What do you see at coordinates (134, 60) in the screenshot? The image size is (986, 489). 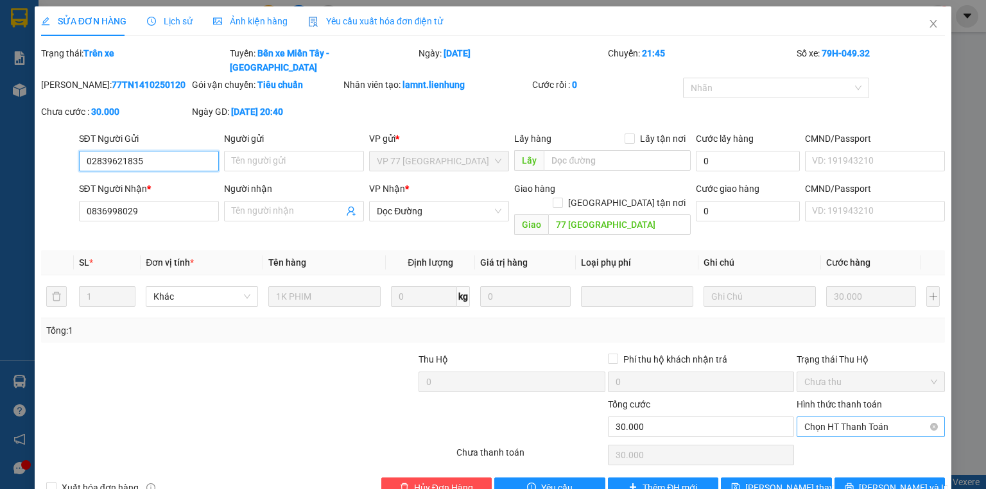 I see `div: Trạng thái:` at bounding box center [134, 60].